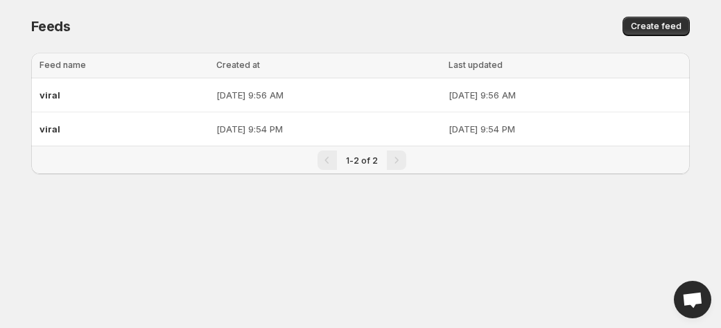 The width and height of the screenshot is (721, 328). Describe the element at coordinates (655, 26) in the screenshot. I see `button: Create feed` at that location.